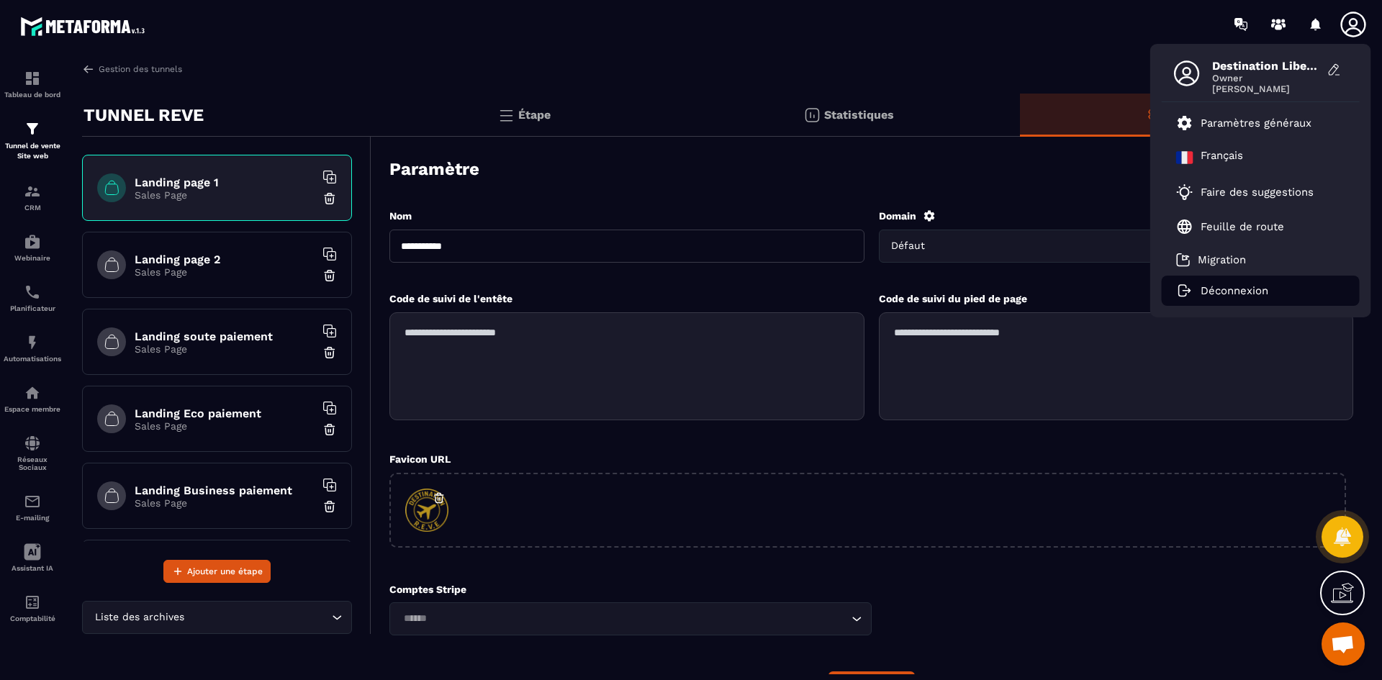 The image size is (1382, 680). Describe the element at coordinates (897, 216) in the screenshot. I see `label: Domain` at that location.